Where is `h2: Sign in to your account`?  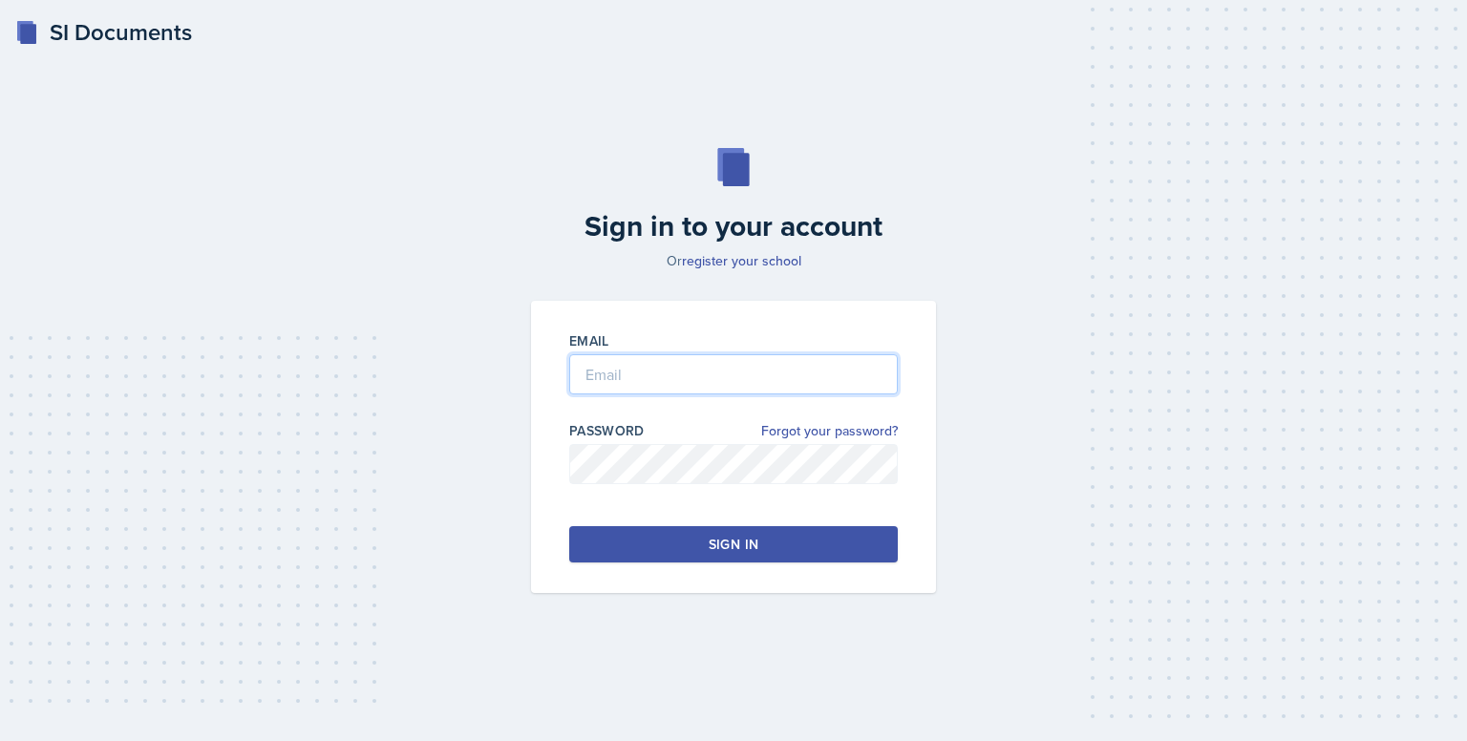
h2: Sign in to your account is located at coordinates (734, 226).